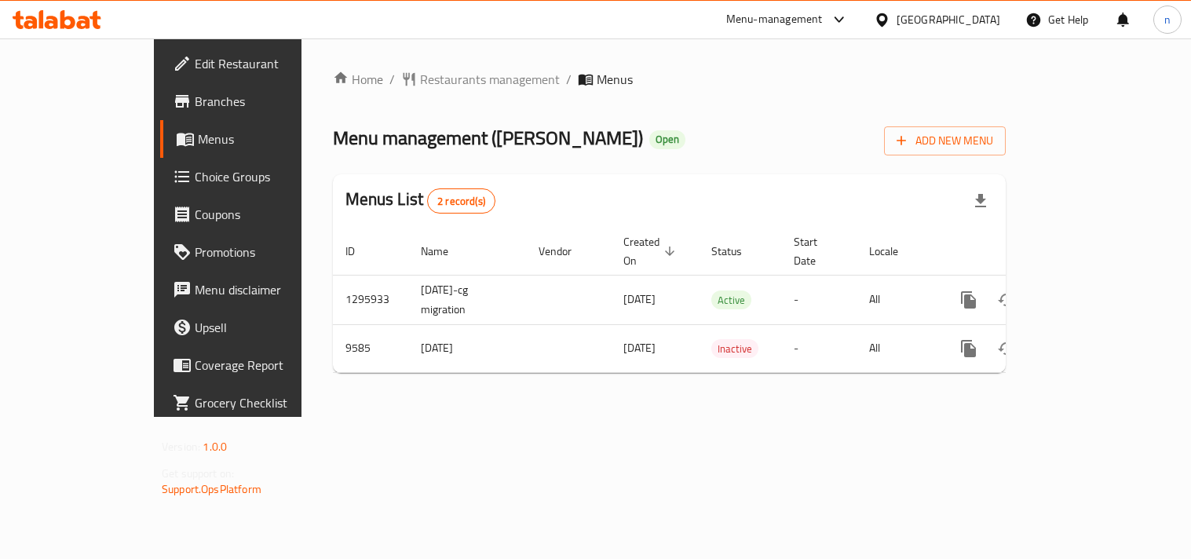  Describe the element at coordinates (358, 79) in the screenshot. I see `a: Home` at that location.